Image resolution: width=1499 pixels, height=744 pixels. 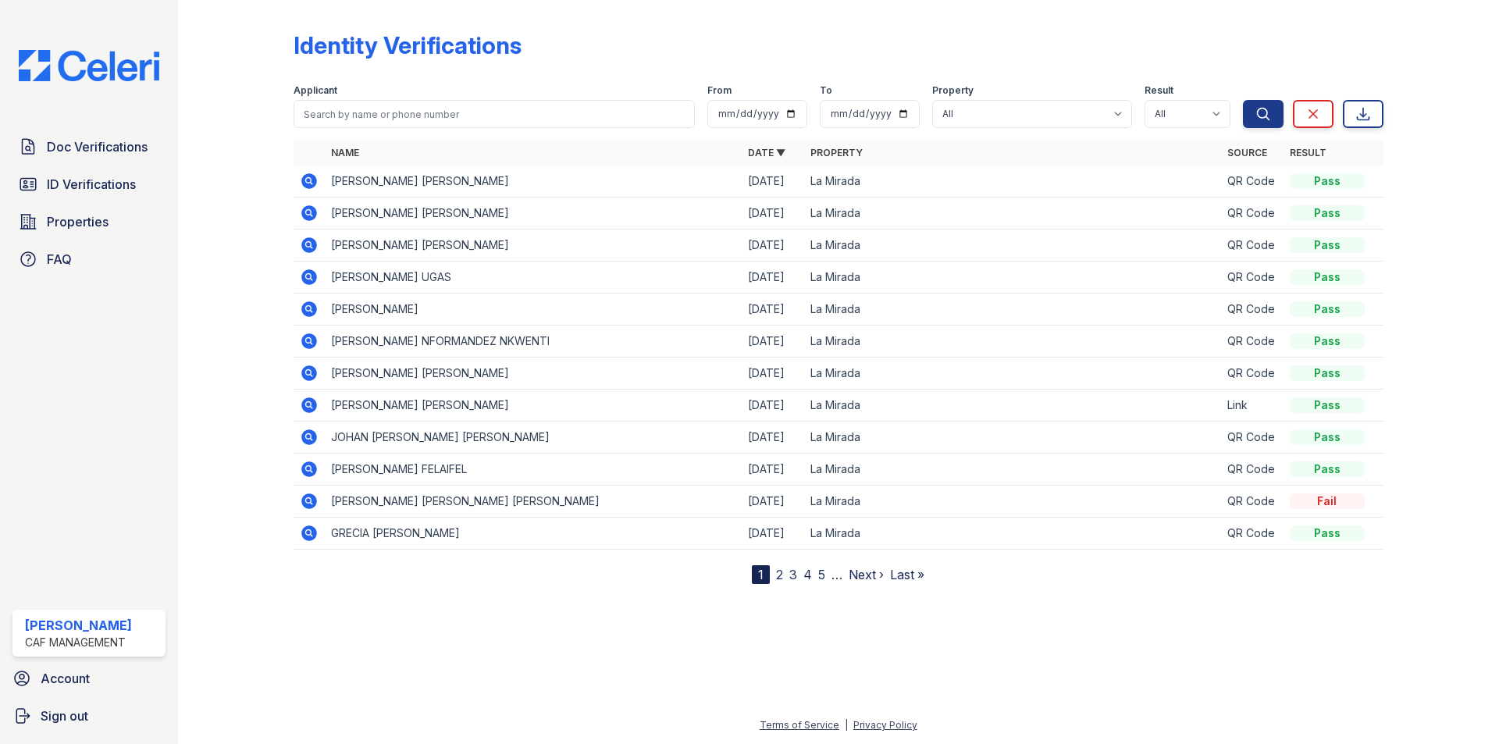 What do you see at coordinates (89, 679) in the screenshot?
I see `a: Account` at bounding box center [89, 679].